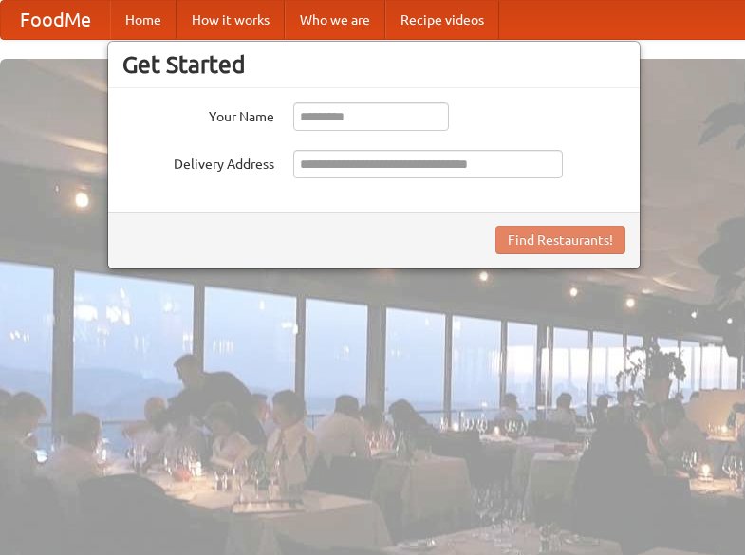 The image size is (745, 555). I want to click on a: Who we are, so click(335, 20).